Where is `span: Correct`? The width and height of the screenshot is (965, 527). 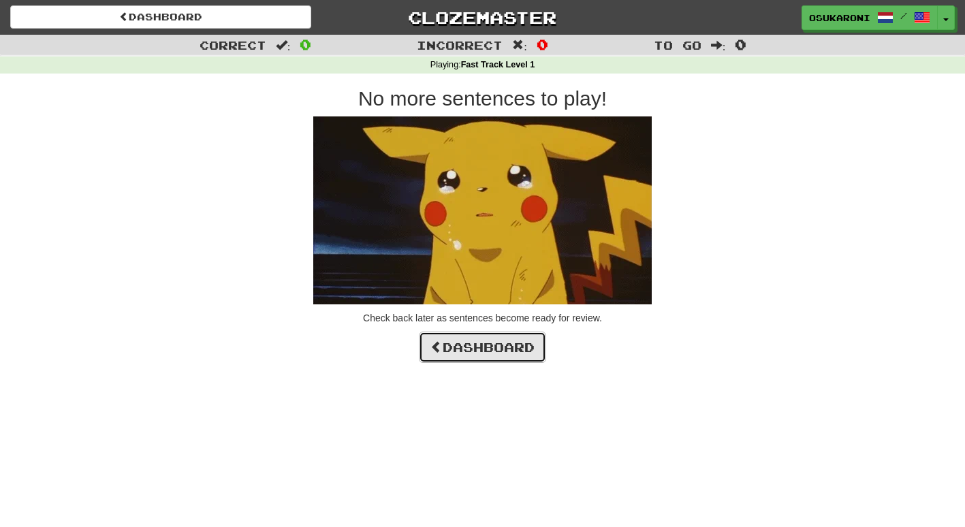
span: Correct is located at coordinates (233, 45).